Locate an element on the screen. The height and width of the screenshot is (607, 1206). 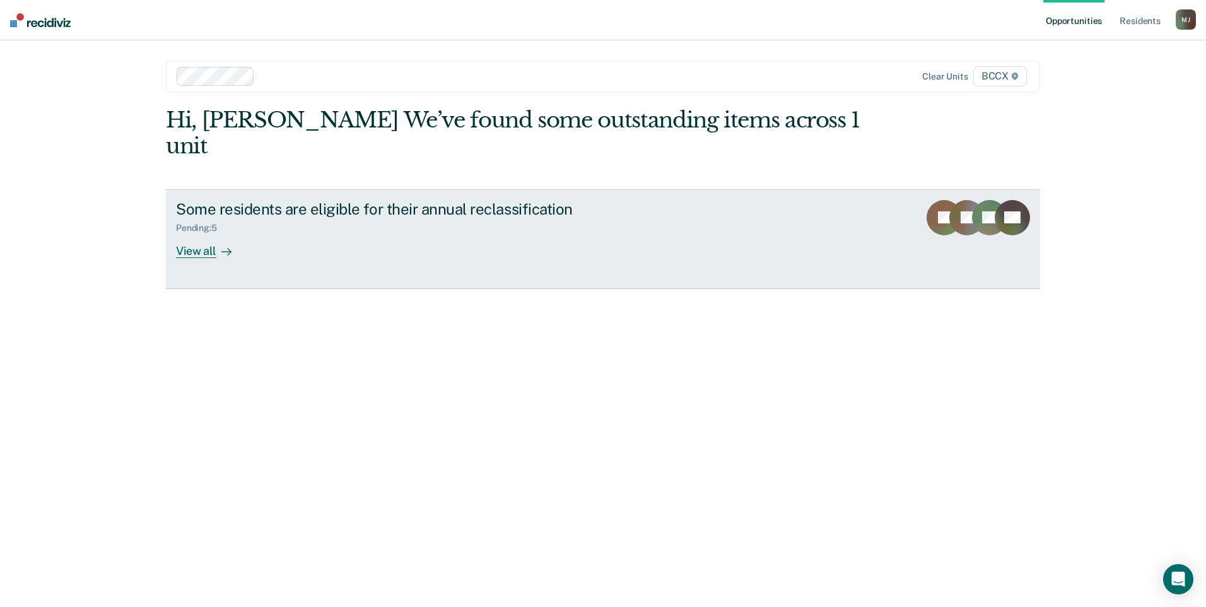
div: Open Intercom Messenger is located at coordinates (1178, 579).